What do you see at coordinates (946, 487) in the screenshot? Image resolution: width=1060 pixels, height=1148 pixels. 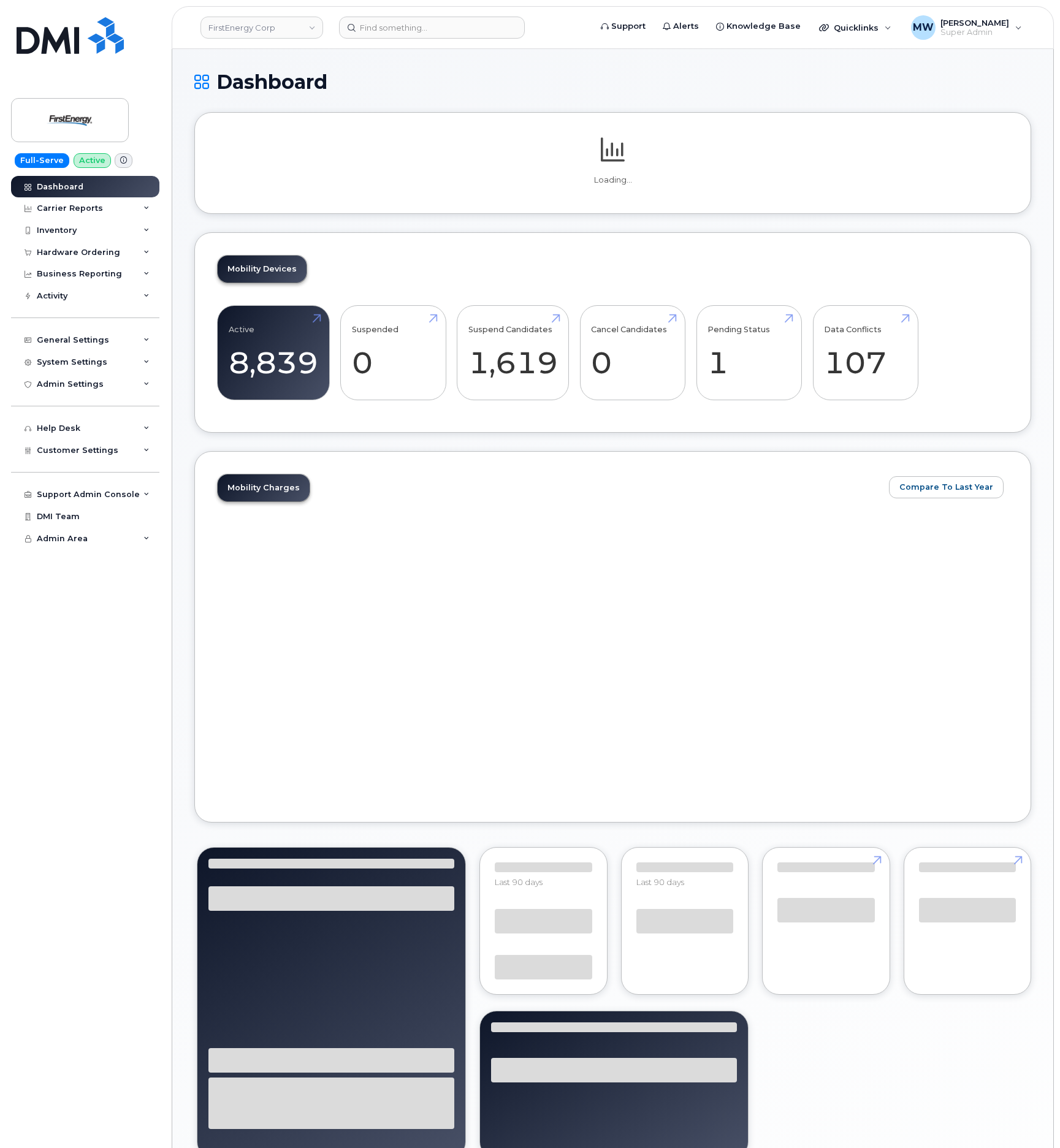 I see `button: Compare To Last Year` at bounding box center [946, 487].